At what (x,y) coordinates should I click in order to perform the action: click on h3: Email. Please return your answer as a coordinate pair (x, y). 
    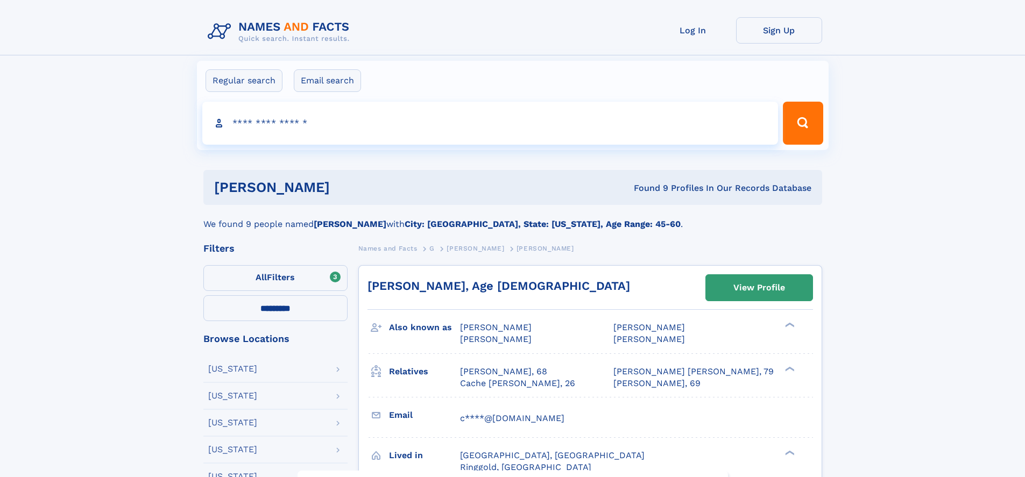
    Looking at the image, I should click on (425, 416).